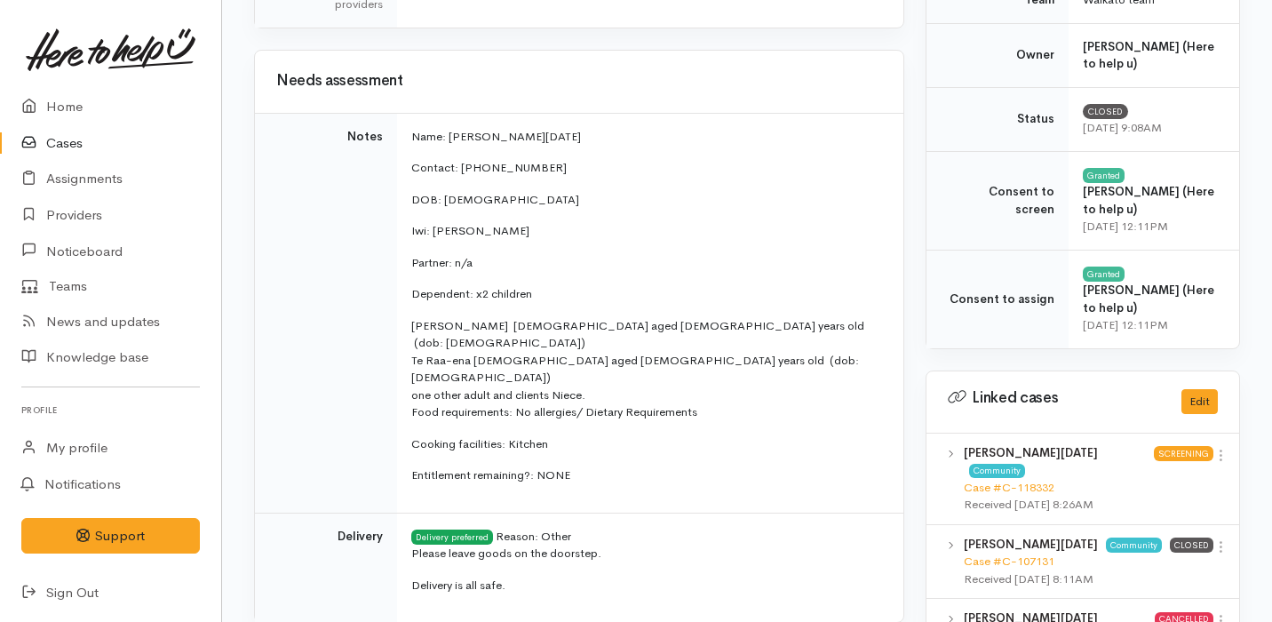 The width and height of the screenshot is (1272, 622). What do you see at coordinates (533, 536) in the screenshot?
I see `span: Reason: Other` at bounding box center [533, 536].